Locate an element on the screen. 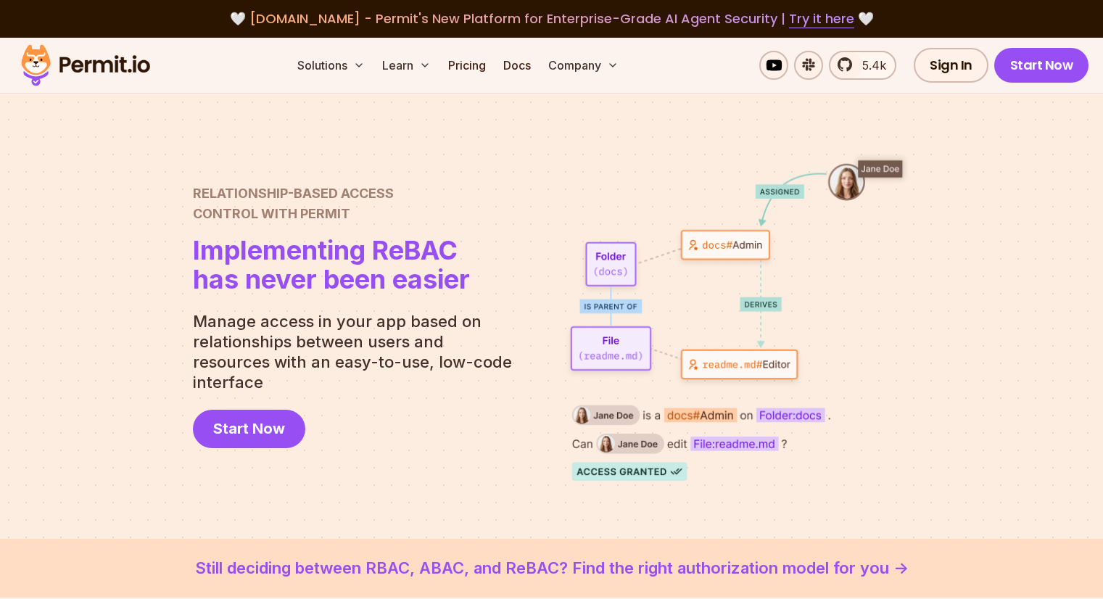 The image size is (1103, 599). img: Permit logo is located at coordinates (86, 65).